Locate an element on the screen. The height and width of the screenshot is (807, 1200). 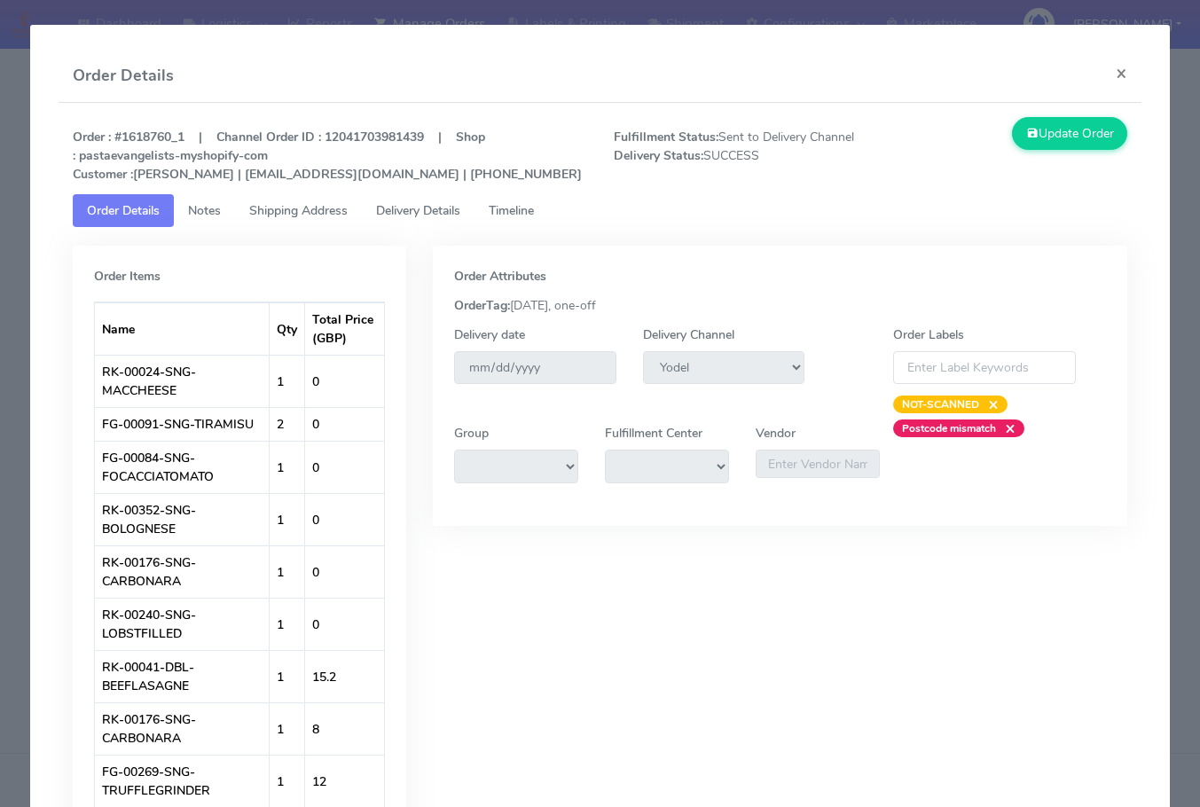
label: Delivery Channel is located at coordinates (688, 334).